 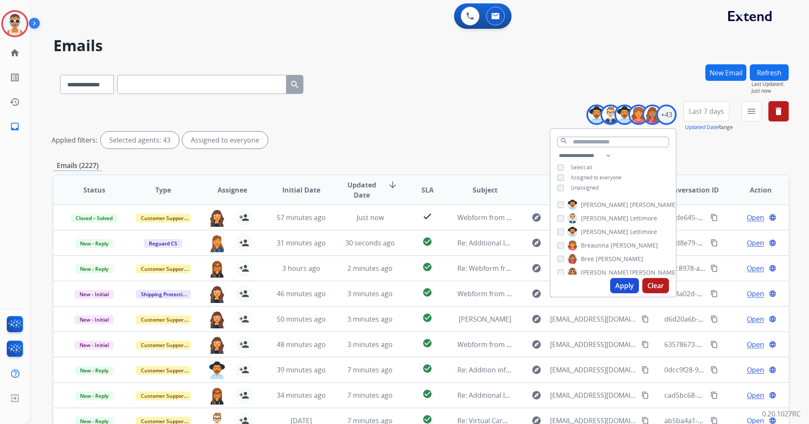 What do you see at coordinates (77, 165) in the screenshot?
I see `p: Emails (2227)` at bounding box center [77, 165].